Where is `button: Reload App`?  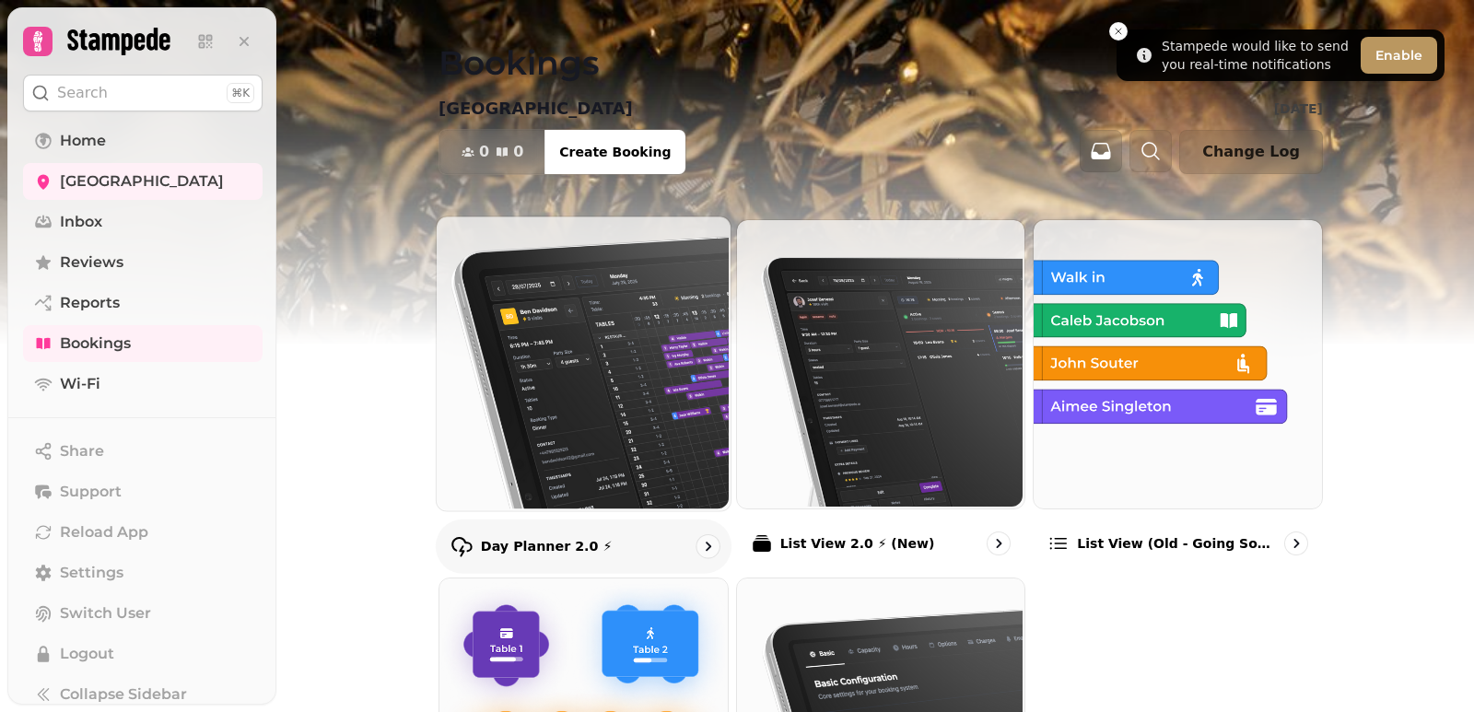
button: Reload App is located at coordinates (143, 532).